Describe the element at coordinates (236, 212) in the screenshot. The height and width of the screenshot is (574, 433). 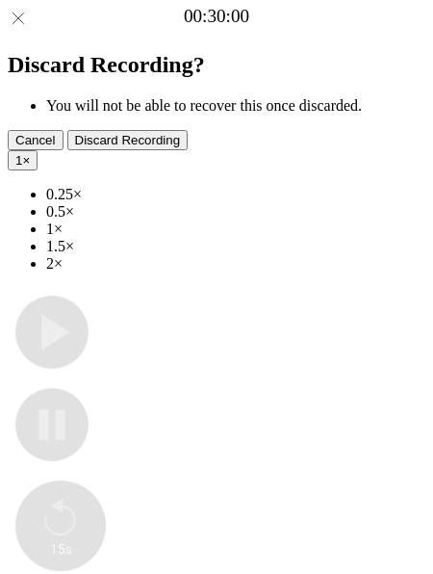
I see `li: 0.5×` at that location.